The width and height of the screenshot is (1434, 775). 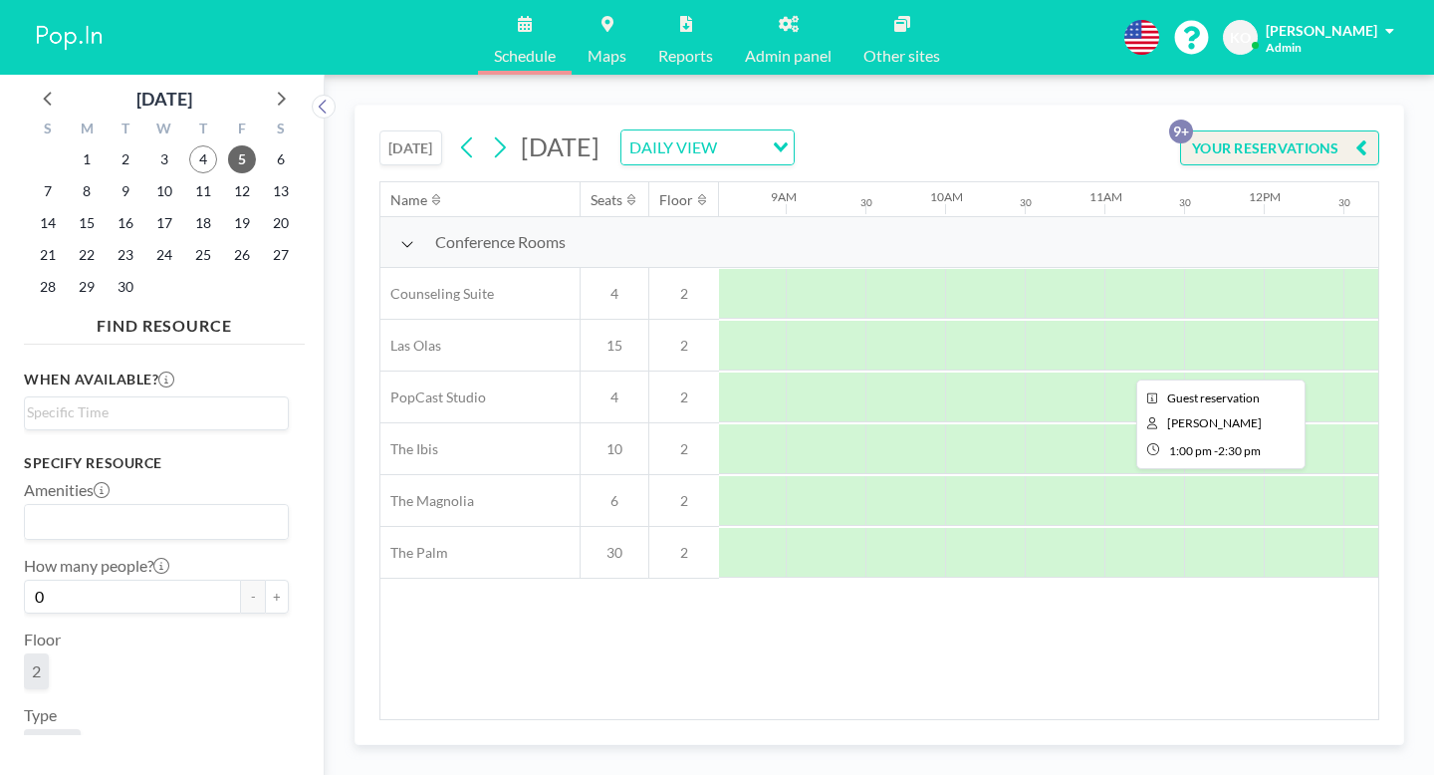 What do you see at coordinates (427, 501) in the screenshot?
I see `span: The Magnolia` at bounding box center [427, 501].